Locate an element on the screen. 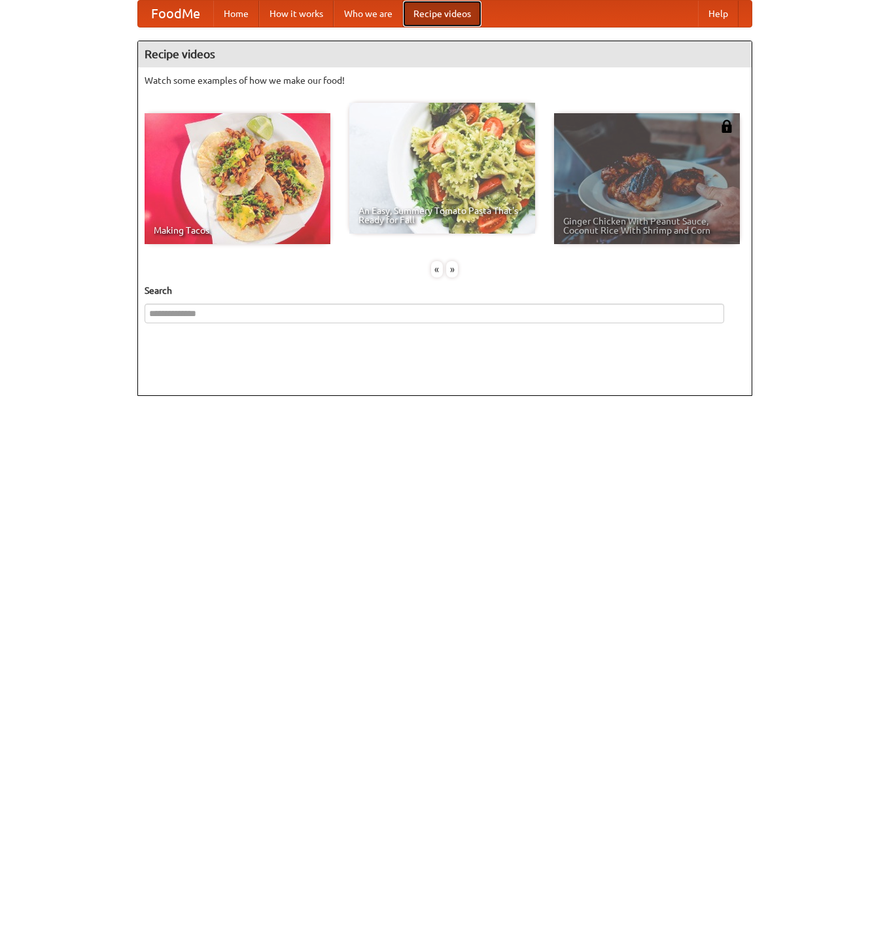 The image size is (889, 926). a: FoodMe is located at coordinates (175, 14).